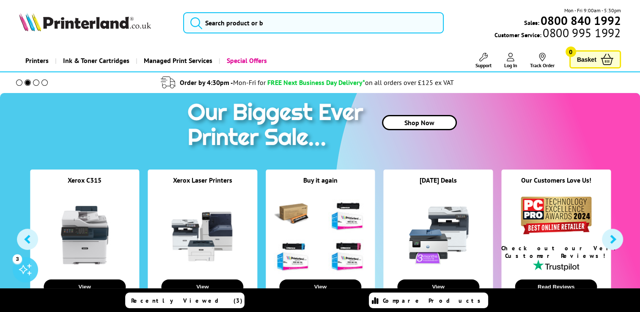 The height and width of the screenshot is (312, 640). I want to click on img: printer sale, so click(278, 126).